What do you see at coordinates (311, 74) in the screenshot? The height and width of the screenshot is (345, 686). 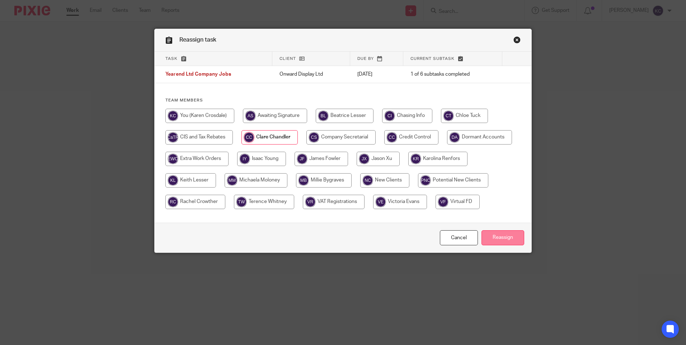 I see `p: Onward Display Ltd` at bounding box center [311, 74].